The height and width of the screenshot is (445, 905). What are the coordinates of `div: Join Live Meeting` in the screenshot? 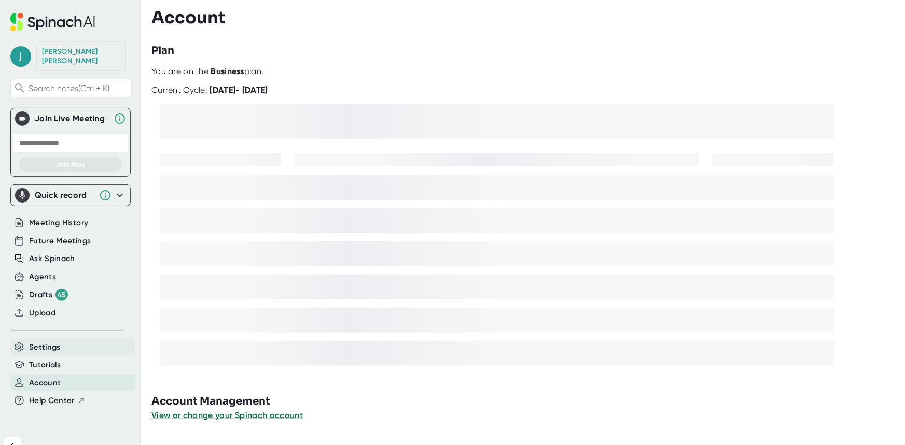 It's located at (72, 119).